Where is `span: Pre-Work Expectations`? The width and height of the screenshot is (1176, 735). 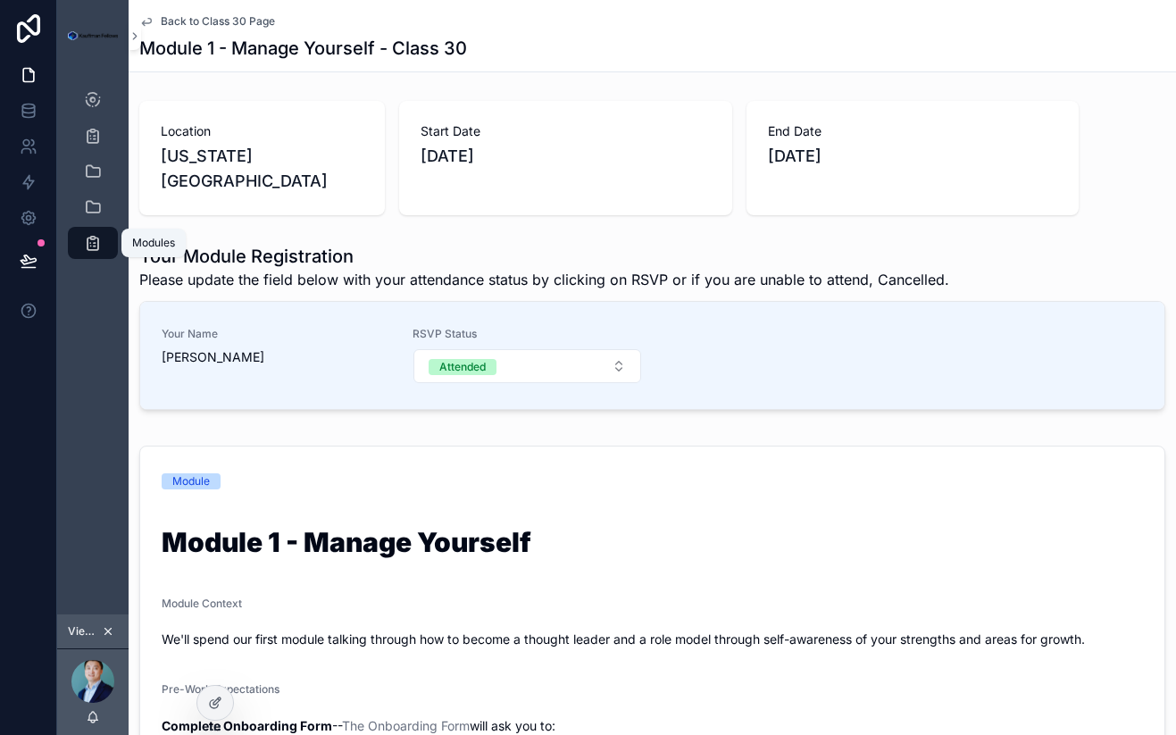 span: Pre-Work Expectations is located at coordinates (221, 688).